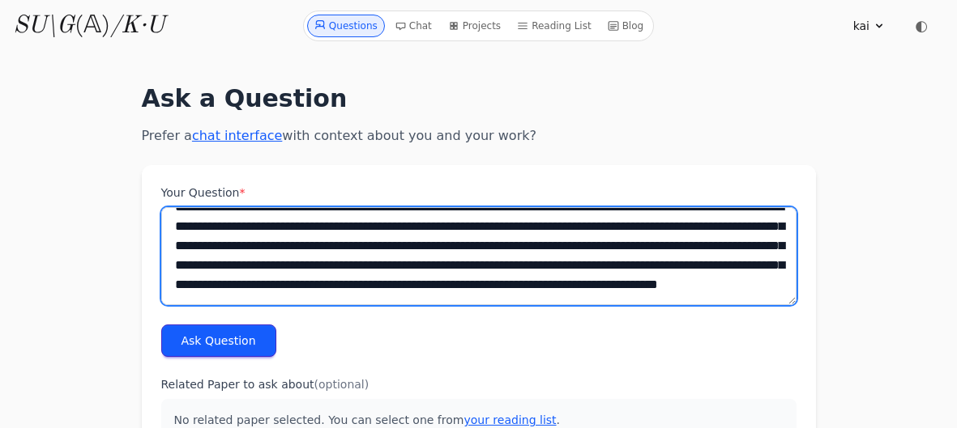 This screenshot has height=428, width=957. I want to click on span: kai, so click(861, 26).